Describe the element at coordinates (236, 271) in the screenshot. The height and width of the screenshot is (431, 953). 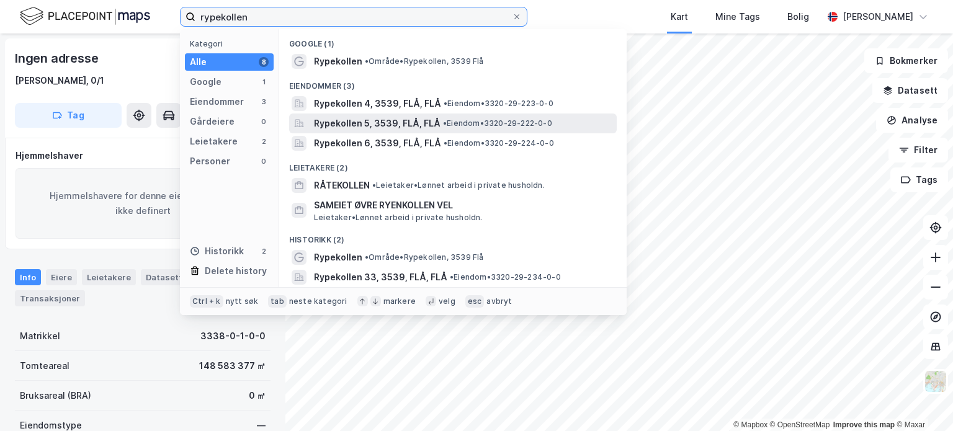
I see `div: Delete history` at that location.